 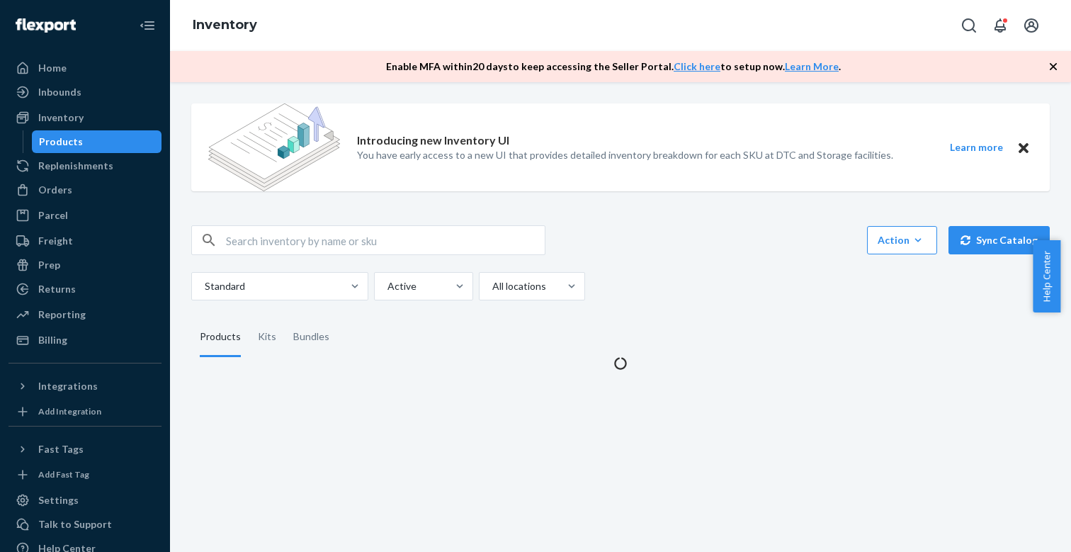 What do you see at coordinates (85, 449) in the screenshot?
I see `button: Fast Tags` at bounding box center [85, 449].